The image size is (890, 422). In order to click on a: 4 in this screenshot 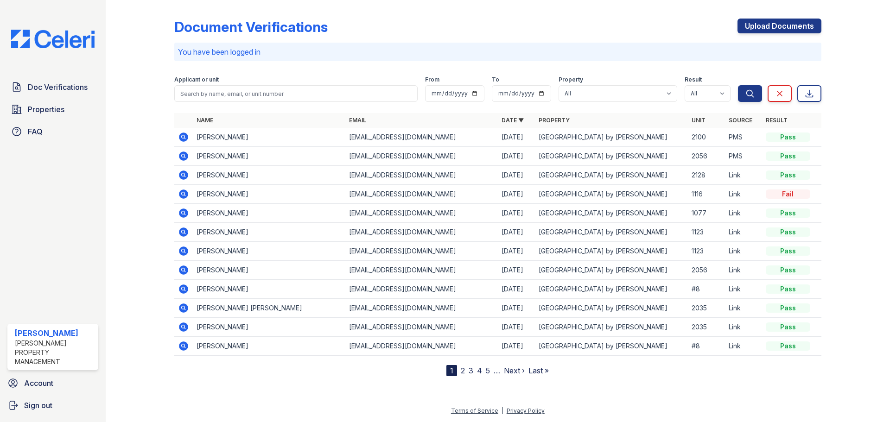, I will do `click(479, 371)`.